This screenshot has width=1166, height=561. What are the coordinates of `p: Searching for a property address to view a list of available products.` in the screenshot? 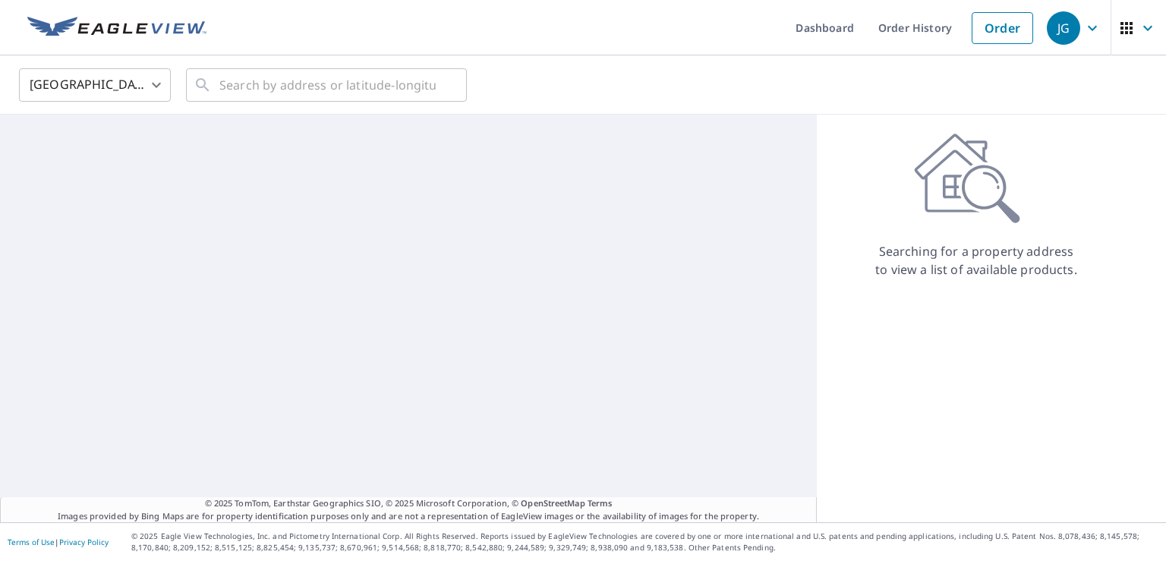 It's located at (976, 260).